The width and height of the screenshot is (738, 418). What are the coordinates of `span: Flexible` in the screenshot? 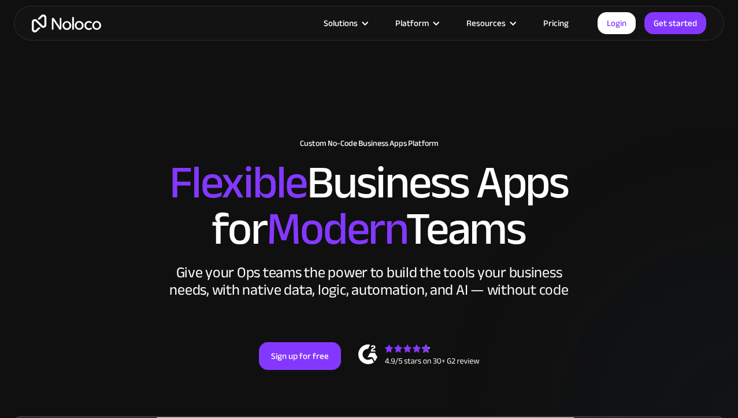 It's located at (238, 182).